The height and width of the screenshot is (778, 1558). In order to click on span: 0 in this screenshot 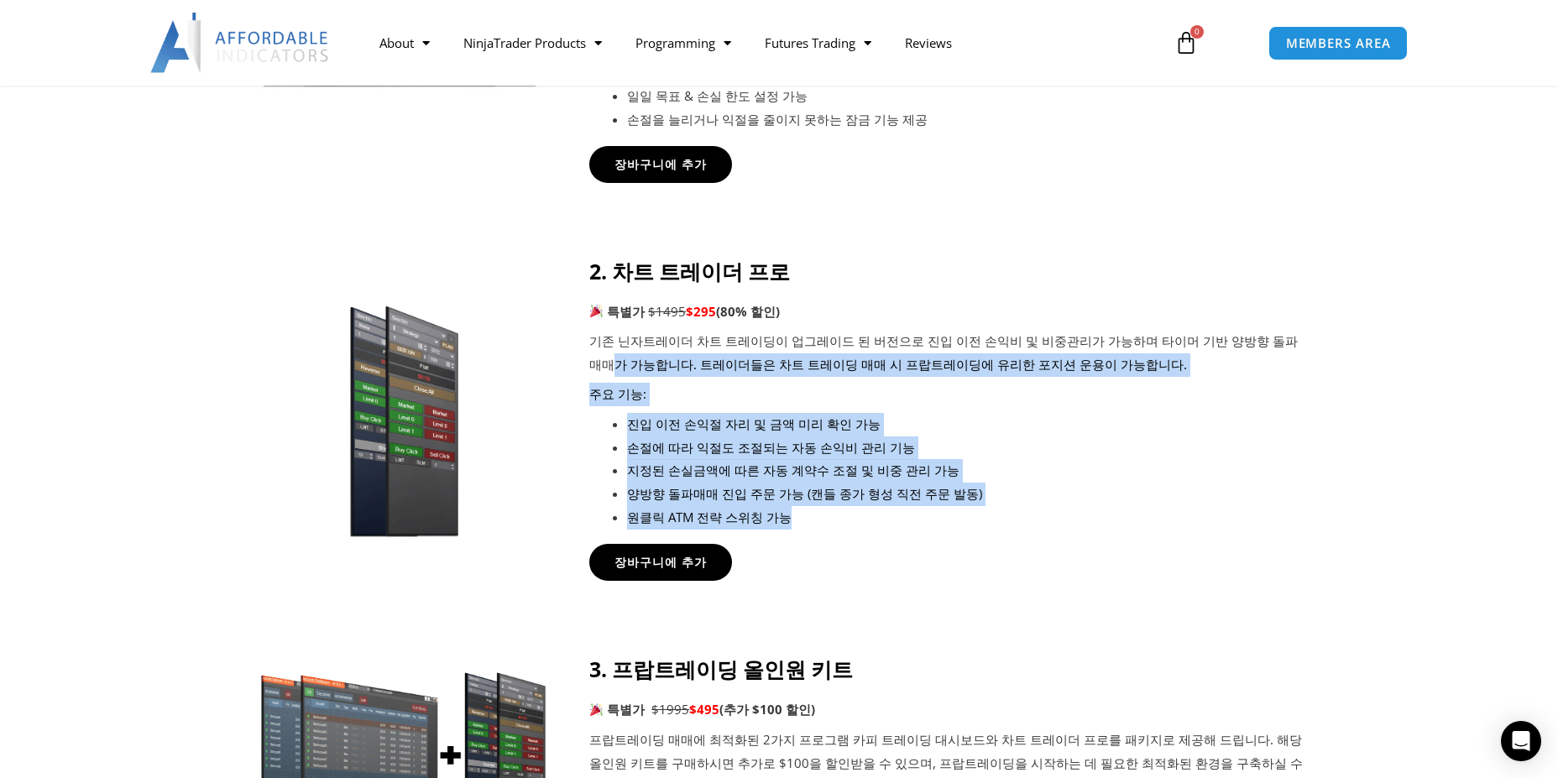, I will do `click(1197, 32)`.